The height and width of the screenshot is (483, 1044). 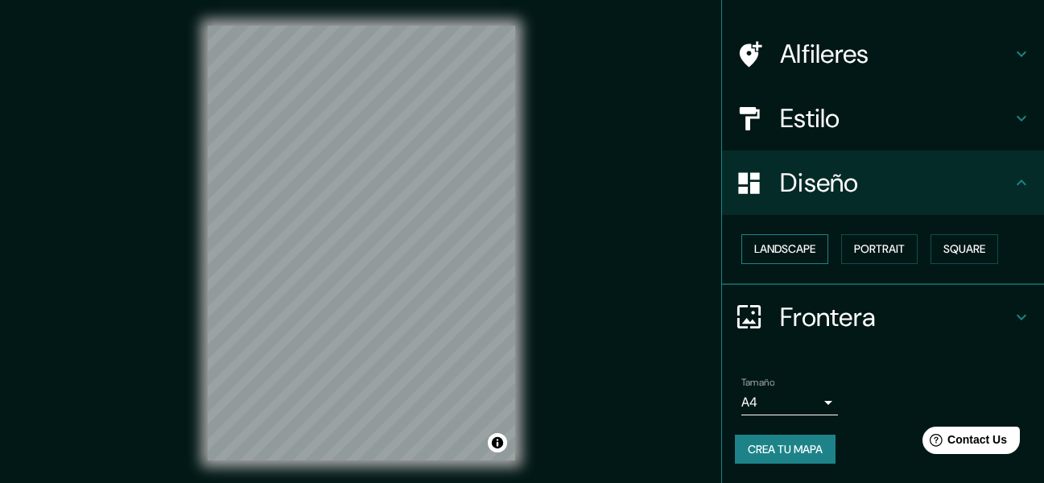 I want to click on div: Alfileres, so click(x=883, y=54).